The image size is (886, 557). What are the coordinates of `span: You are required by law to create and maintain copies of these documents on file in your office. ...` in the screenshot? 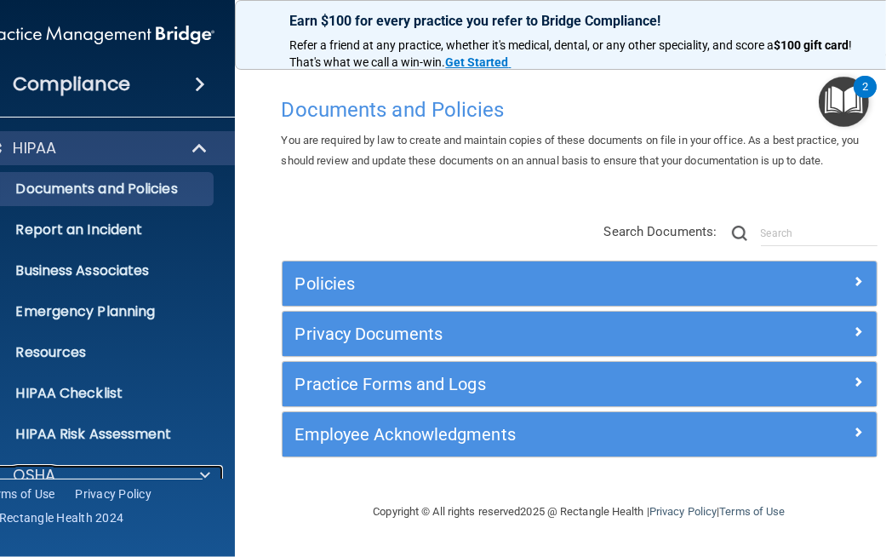 It's located at (570, 150).